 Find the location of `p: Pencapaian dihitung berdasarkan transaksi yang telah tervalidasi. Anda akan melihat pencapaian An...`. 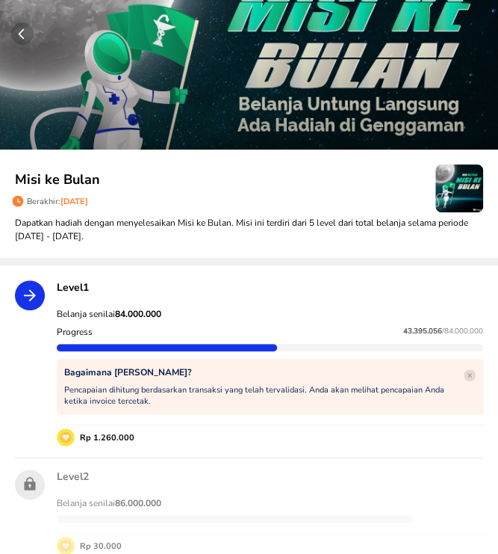

p: Pencapaian dihitung berdasarkan transaksi yang telah tervalidasi. Anda akan melihat pencapaian An... is located at coordinates (264, 395).